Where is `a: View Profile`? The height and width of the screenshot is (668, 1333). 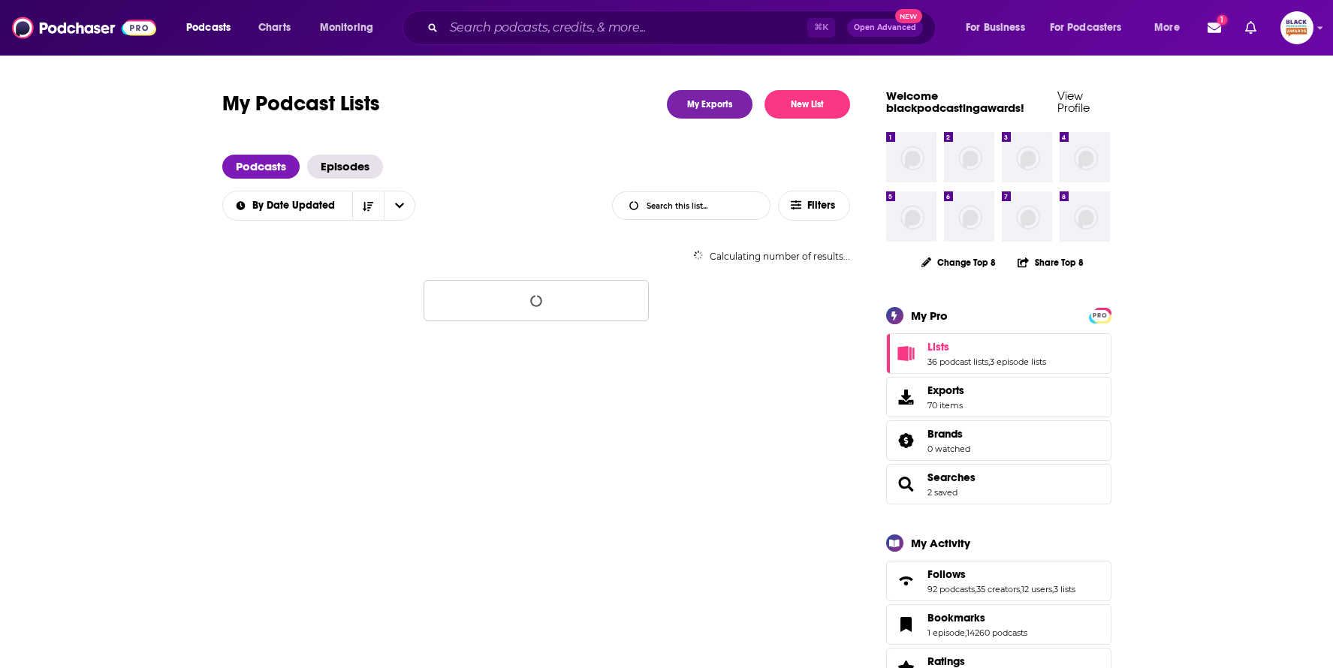 a: View Profile is located at coordinates (1073, 101).